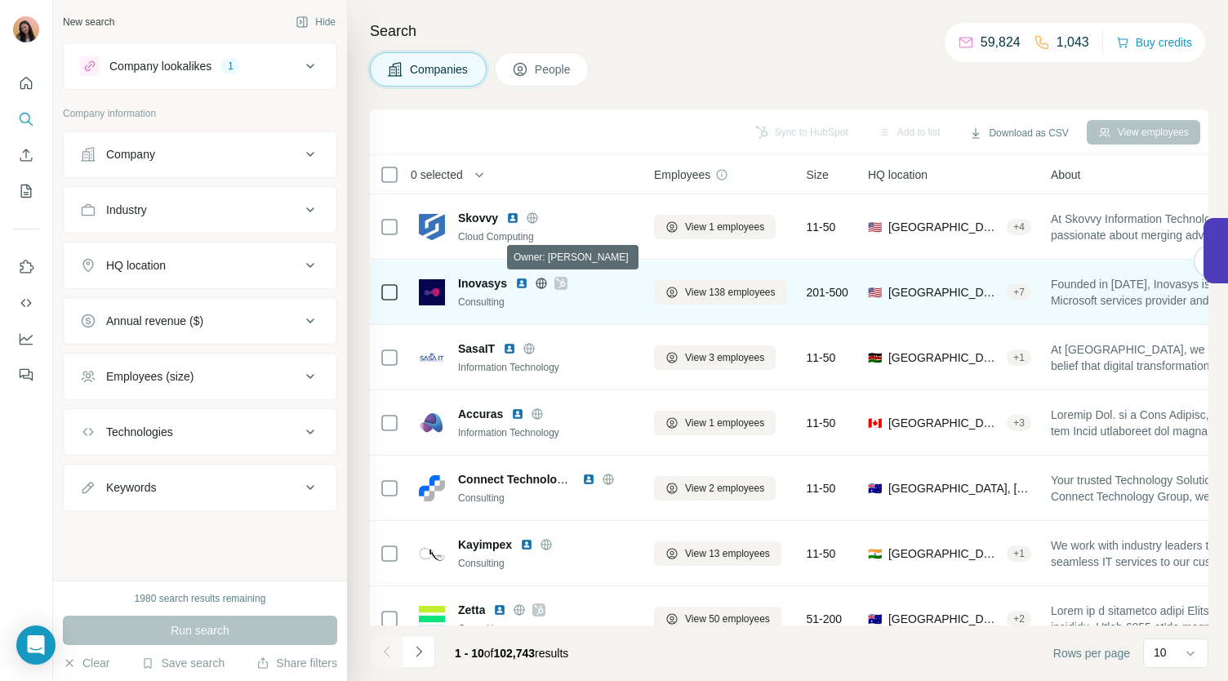 The image size is (1228, 681). Describe the element at coordinates (1000, 42) in the screenshot. I see `p: 59,824` at that location.